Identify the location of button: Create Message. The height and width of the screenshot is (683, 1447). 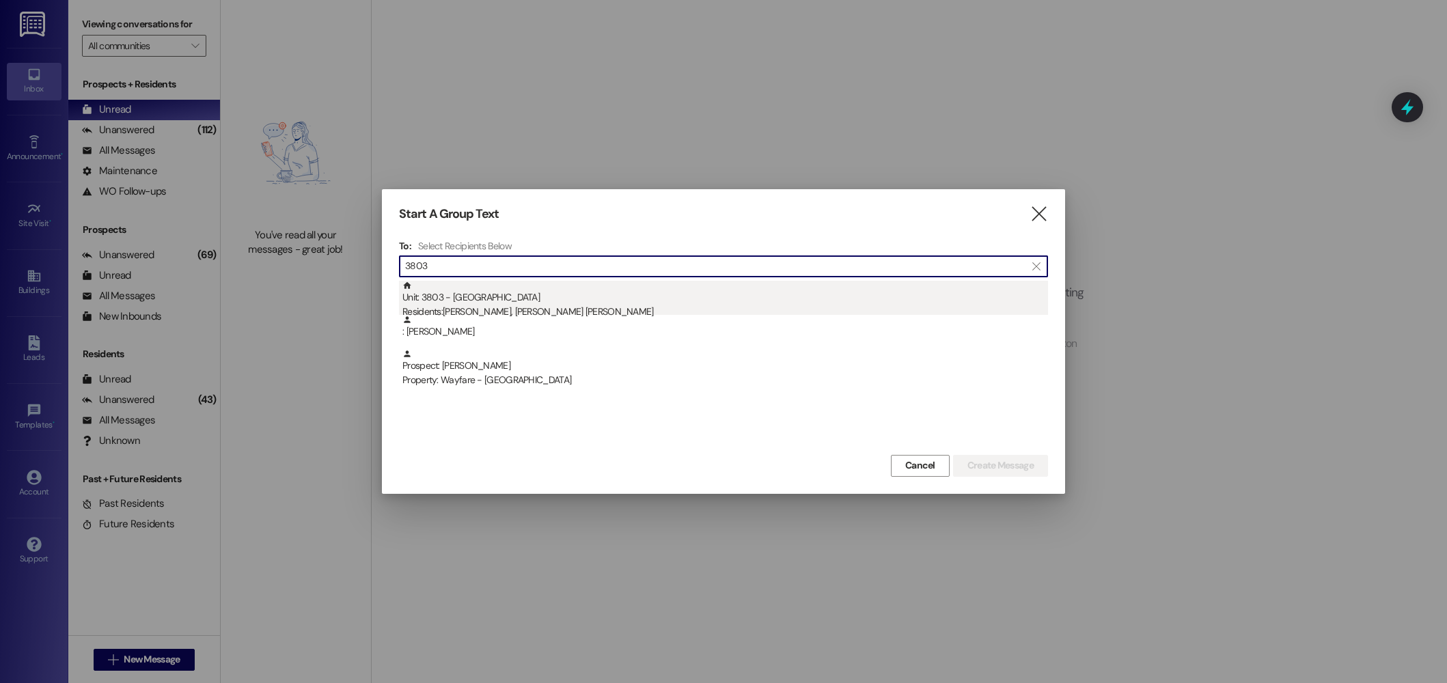
(1000, 466).